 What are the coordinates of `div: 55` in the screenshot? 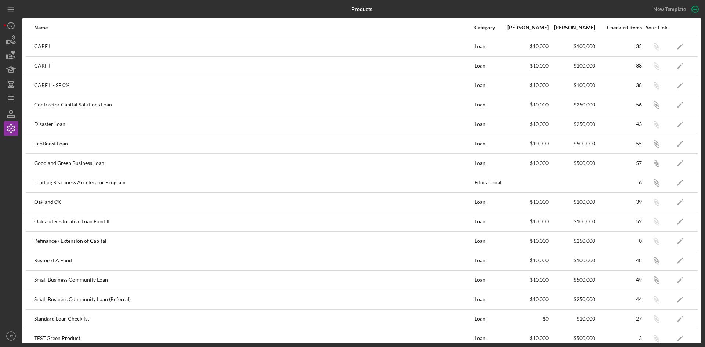 It's located at (619, 144).